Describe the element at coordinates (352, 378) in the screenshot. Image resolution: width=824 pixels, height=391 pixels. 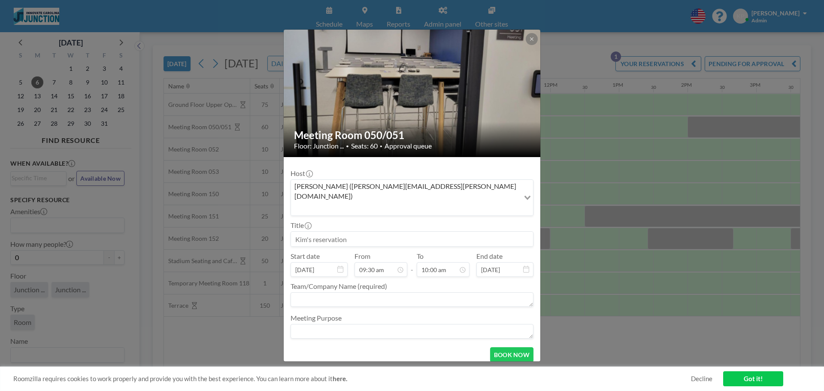
I see `span: Roomzilla requires cookies to work properly and provide you with the best experience. You can lea...` at that location.